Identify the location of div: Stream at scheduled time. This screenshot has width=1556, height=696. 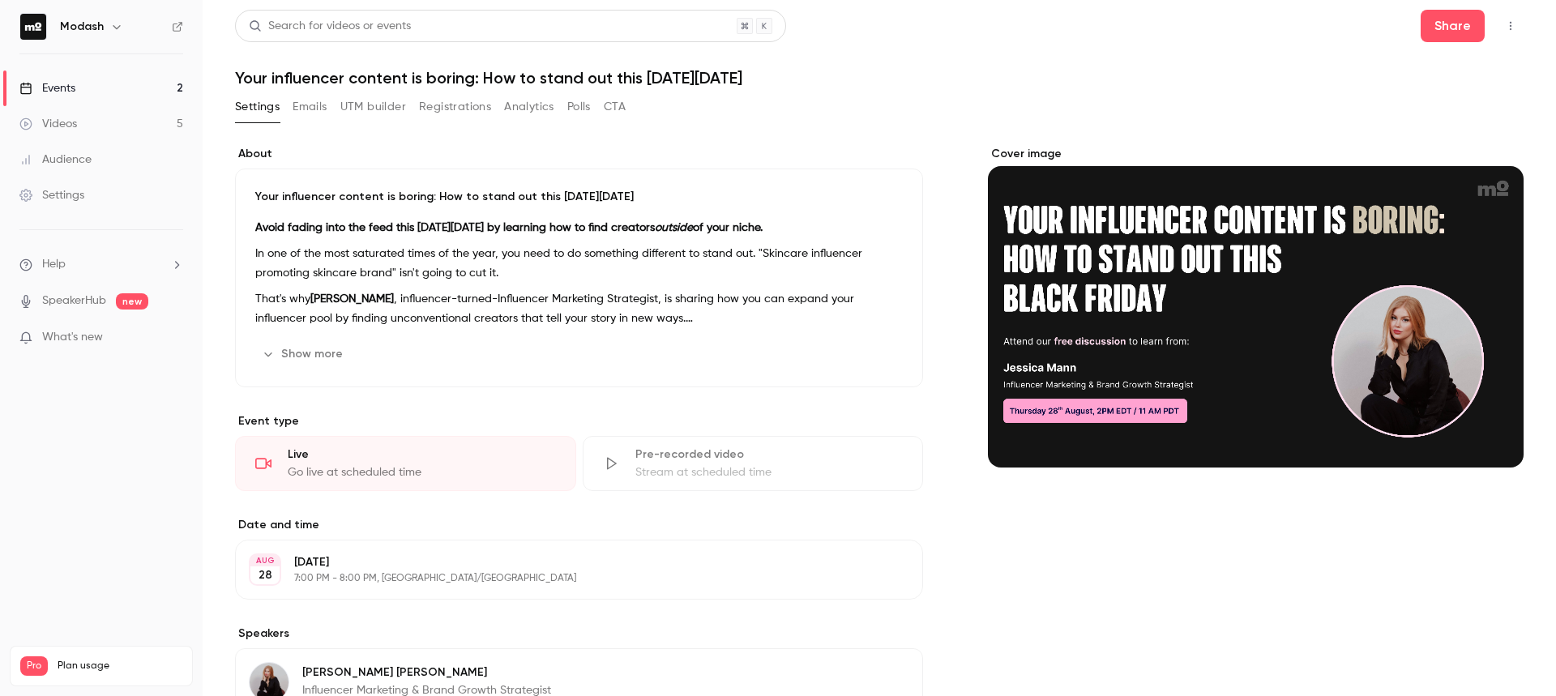
(769, 472).